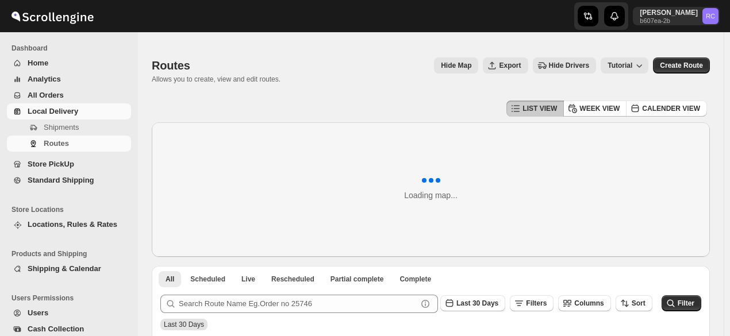 This screenshot has width=730, height=336. What do you see at coordinates (44, 79) in the screenshot?
I see `span: Analytics` at bounding box center [44, 79].